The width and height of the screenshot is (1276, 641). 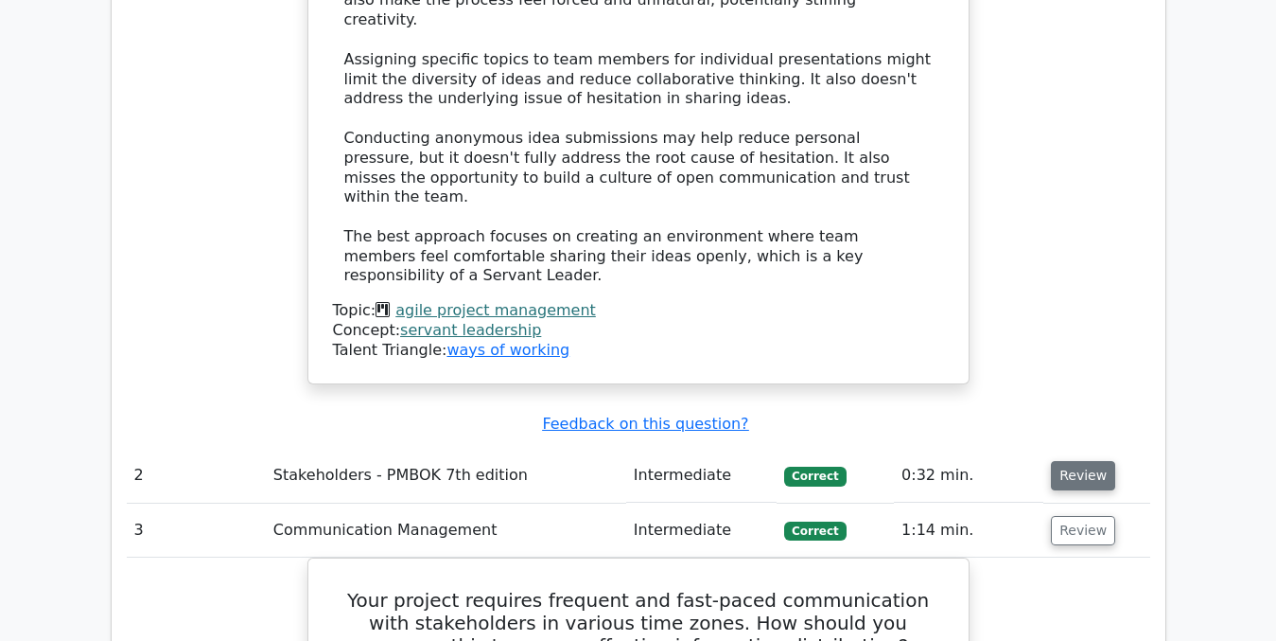 What do you see at coordinates (639, 310) in the screenshot?
I see `div: Topic:` at bounding box center [639, 310].